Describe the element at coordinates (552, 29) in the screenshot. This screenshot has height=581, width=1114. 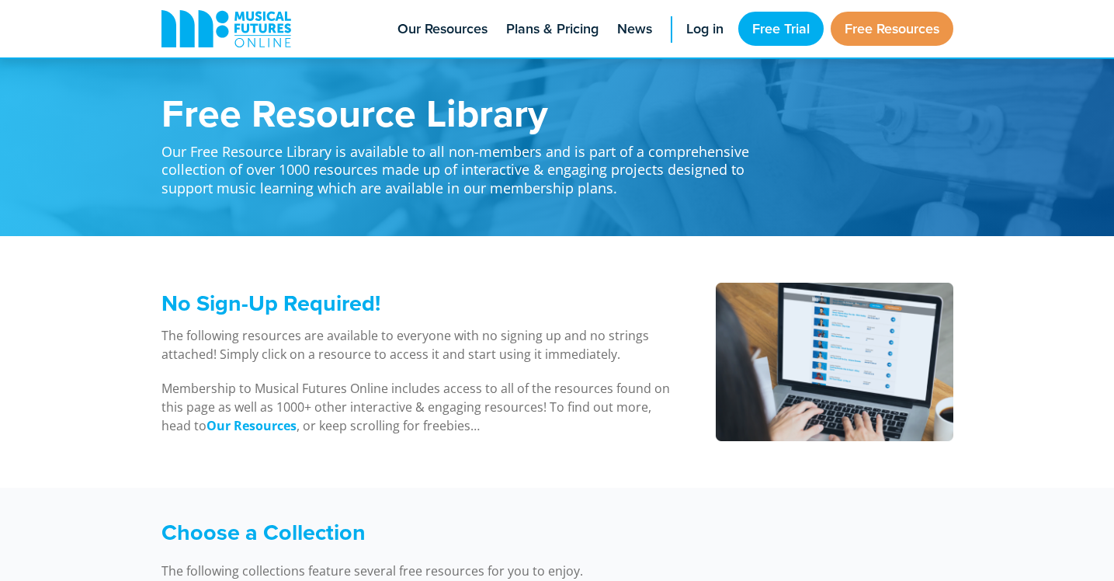
I see `span: Plans & Pricing` at that location.